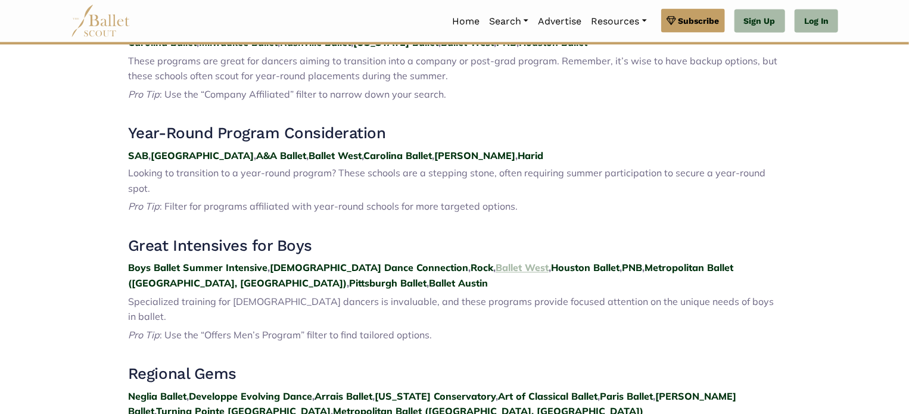 The image size is (909, 414). I want to click on a: Milwaukee Ballet, so click(238, 42).